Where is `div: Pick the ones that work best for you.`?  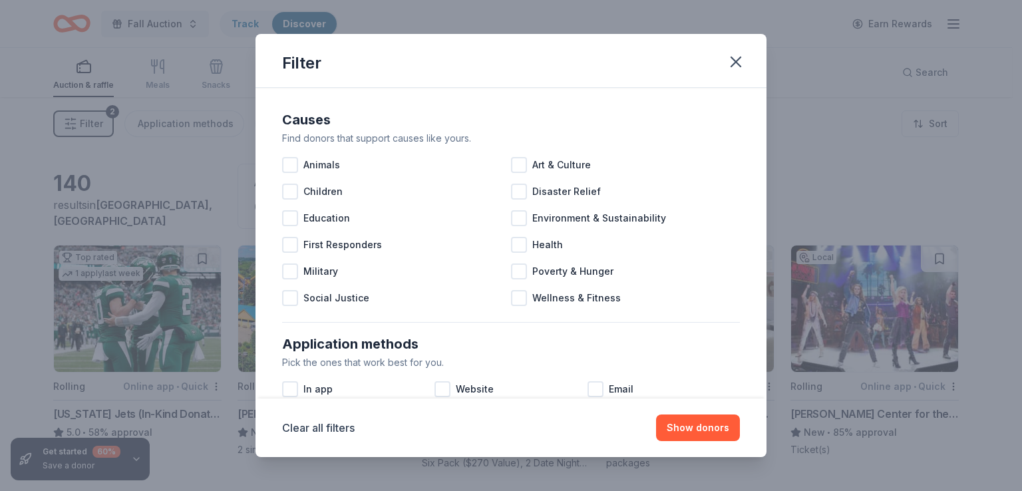 div: Pick the ones that work best for you. is located at coordinates (511, 363).